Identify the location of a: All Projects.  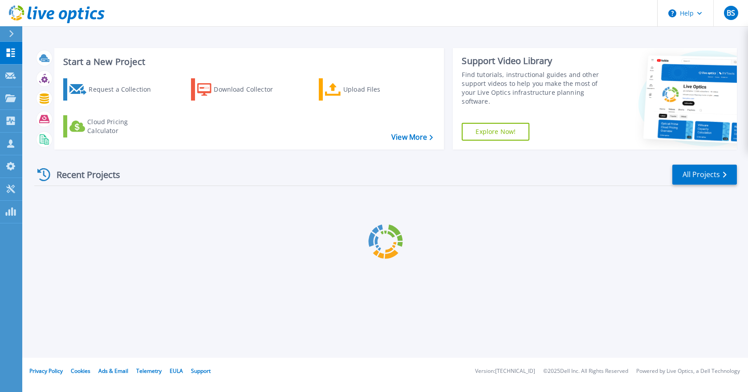
(704, 174).